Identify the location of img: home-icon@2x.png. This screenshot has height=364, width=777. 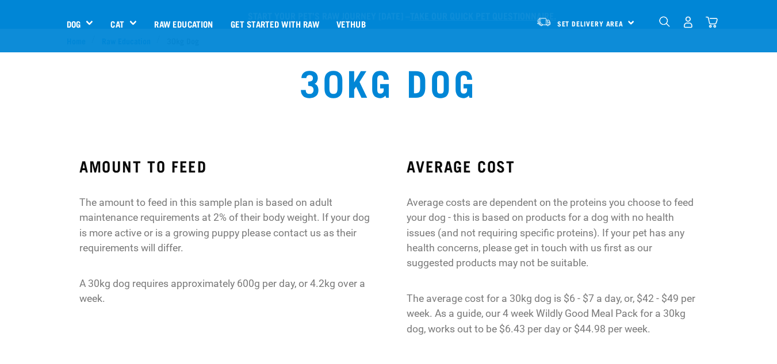
(711, 22).